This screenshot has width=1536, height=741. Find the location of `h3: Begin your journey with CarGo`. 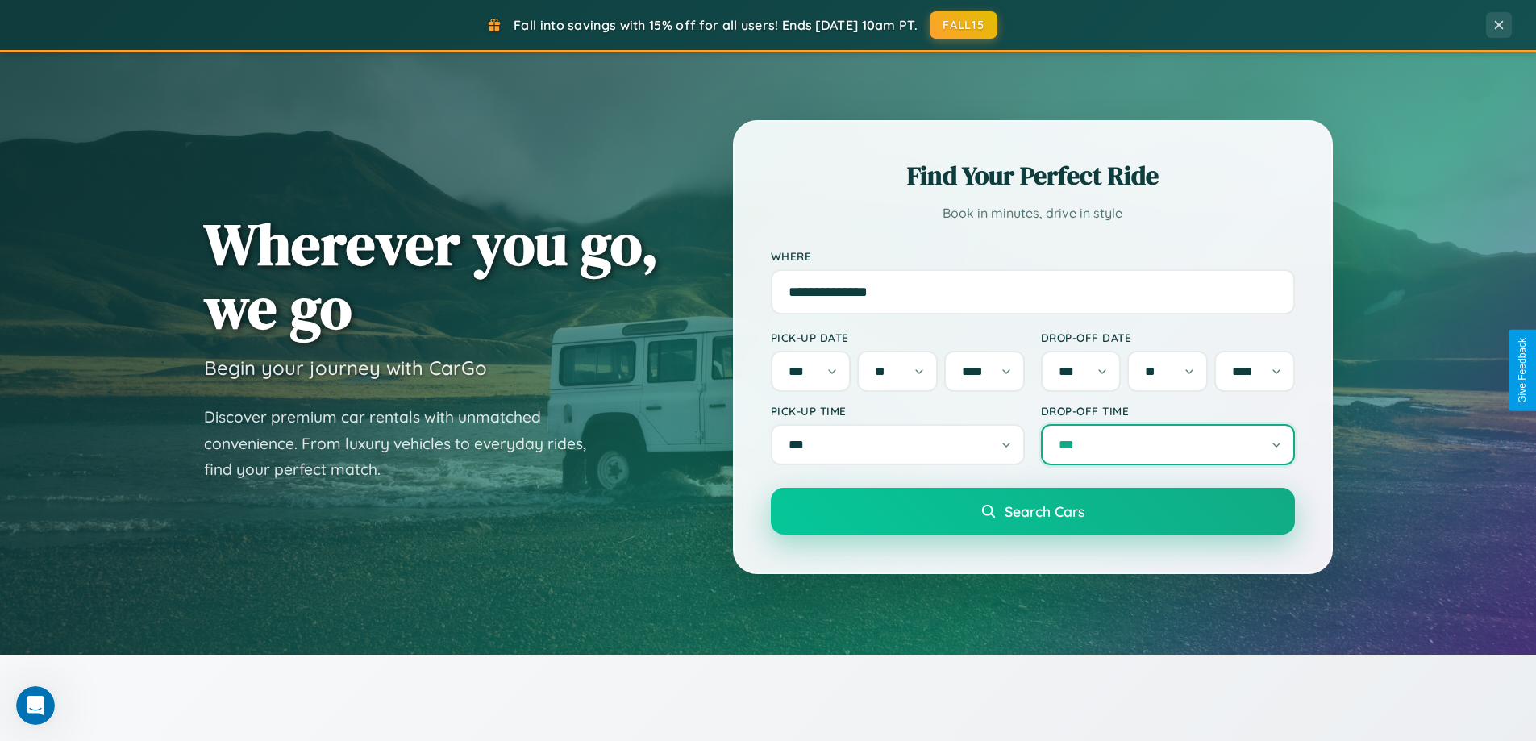

h3: Begin your journey with CarGo is located at coordinates (345, 368).